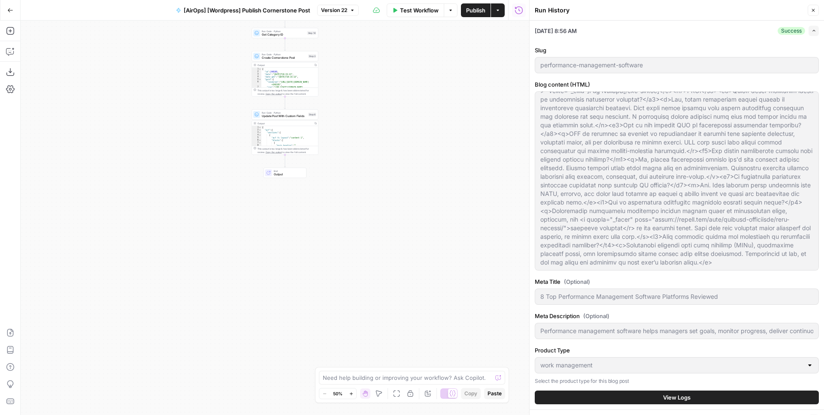  What do you see at coordinates (312, 115) in the screenshot?
I see `div: Step 6` at bounding box center [312, 115].